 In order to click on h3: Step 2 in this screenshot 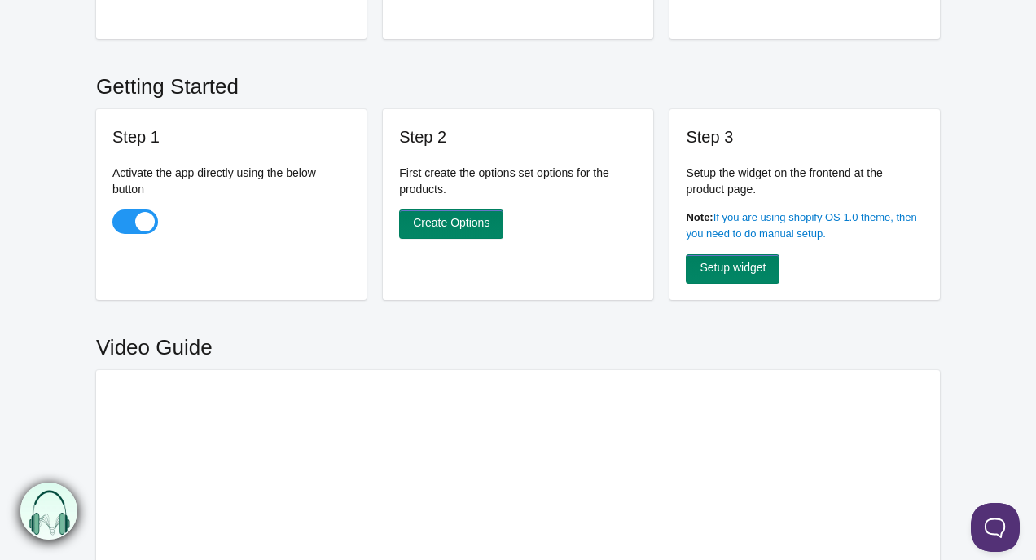, I will do `click(518, 137)`.